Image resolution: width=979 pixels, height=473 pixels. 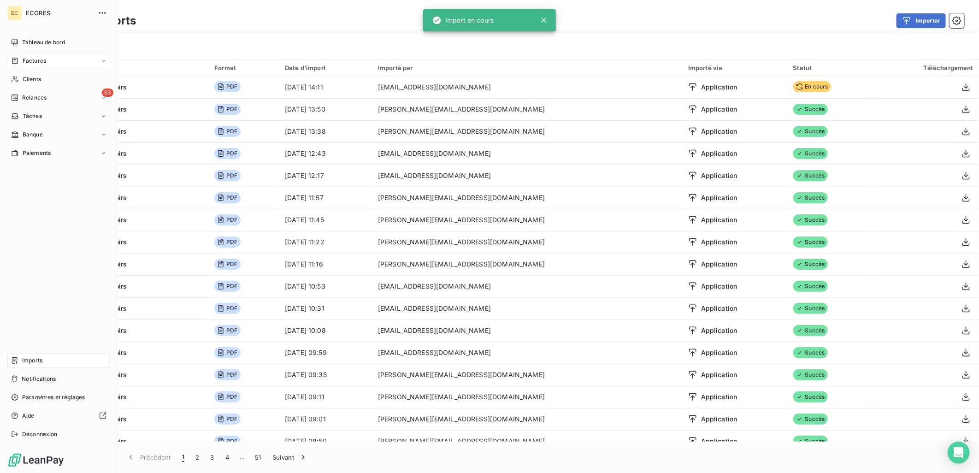 I want to click on button: 4, so click(x=227, y=457).